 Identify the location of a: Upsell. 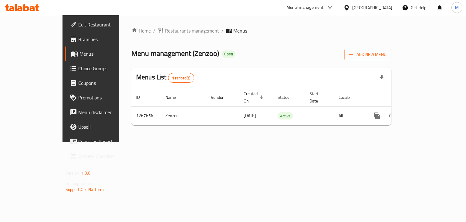
(103, 127).